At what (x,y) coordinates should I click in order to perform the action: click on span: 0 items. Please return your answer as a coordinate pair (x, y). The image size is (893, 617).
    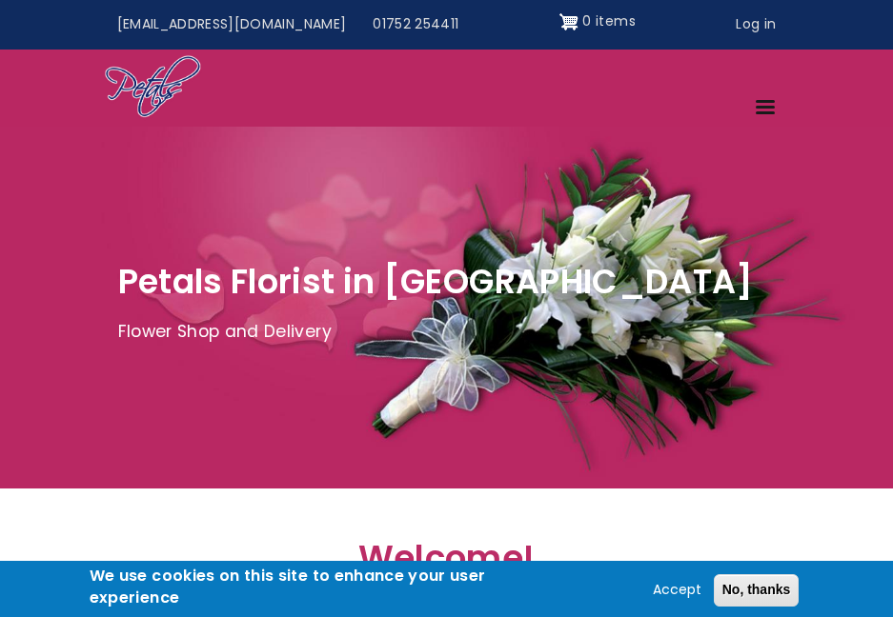
    Looking at the image, I should click on (608, 21).